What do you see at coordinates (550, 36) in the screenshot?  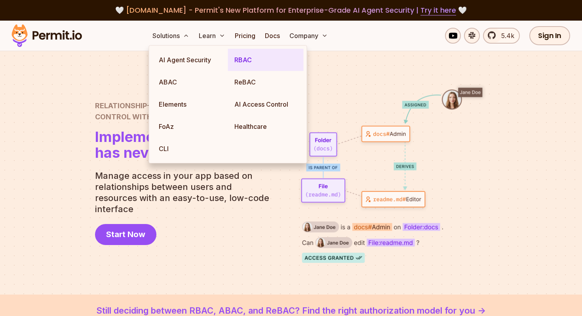 I see `a: Sign In` at bounding box center [550, 36].